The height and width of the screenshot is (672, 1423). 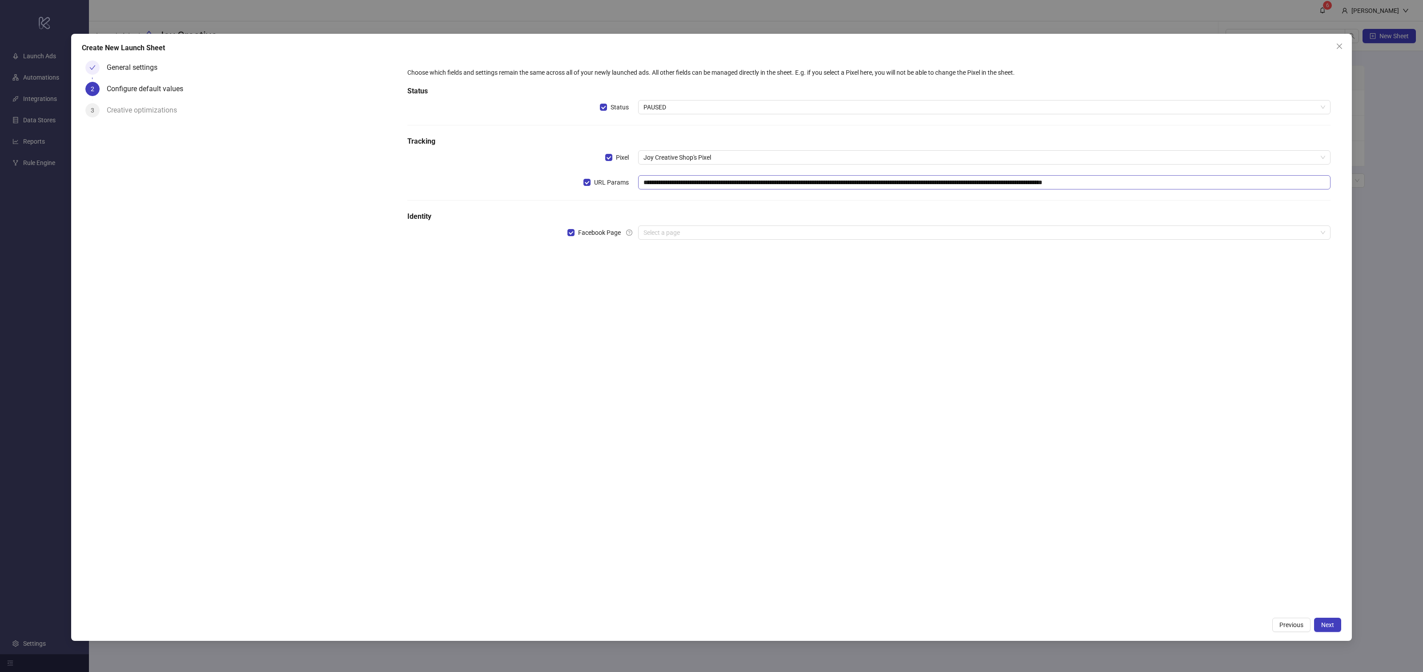 What do you see at coordinates (93, 110) in the screenshot?
I see `span: 3` at bounding box center [93, 110].